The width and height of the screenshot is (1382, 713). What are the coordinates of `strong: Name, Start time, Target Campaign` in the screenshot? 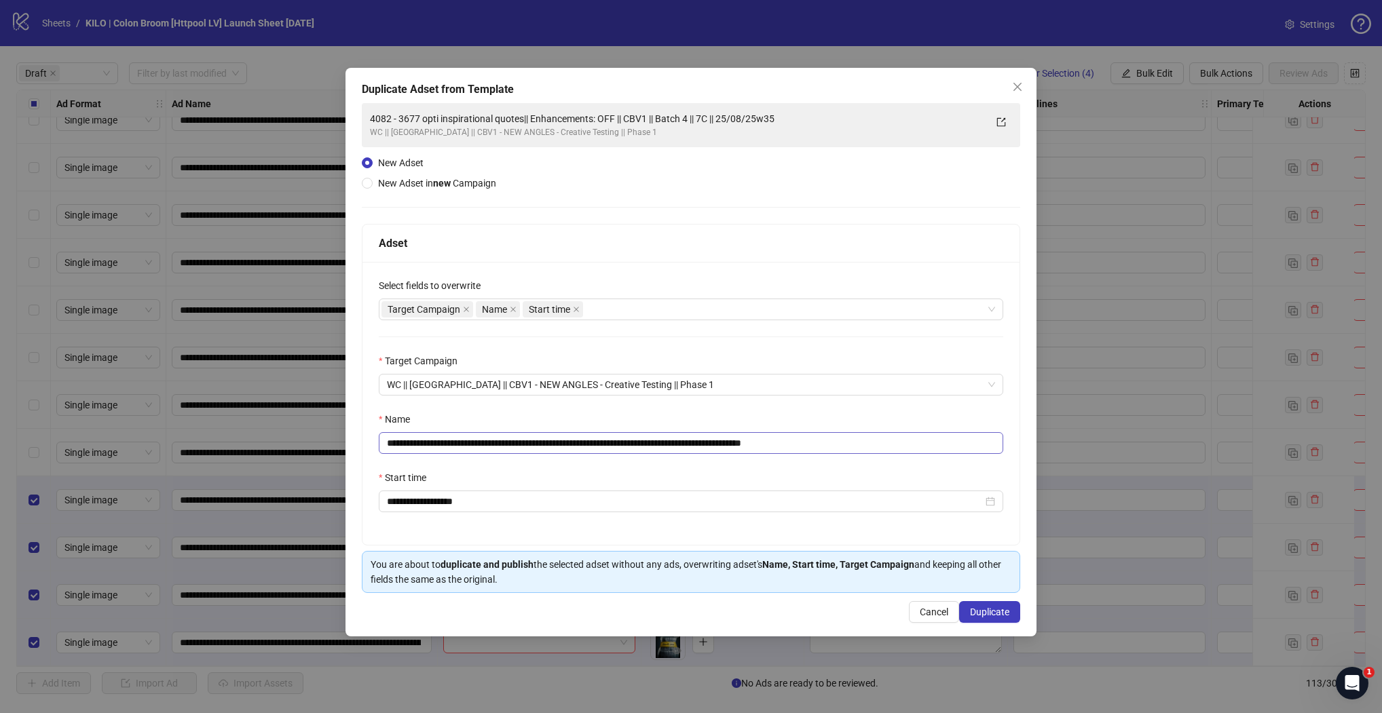 It's located at (838, 565).